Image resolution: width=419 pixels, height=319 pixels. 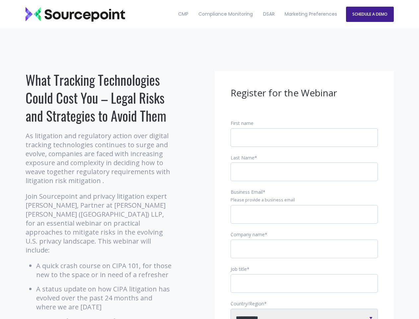 I want to click on a: SCHEDULE A DEMO, so click(x=370, y=14).